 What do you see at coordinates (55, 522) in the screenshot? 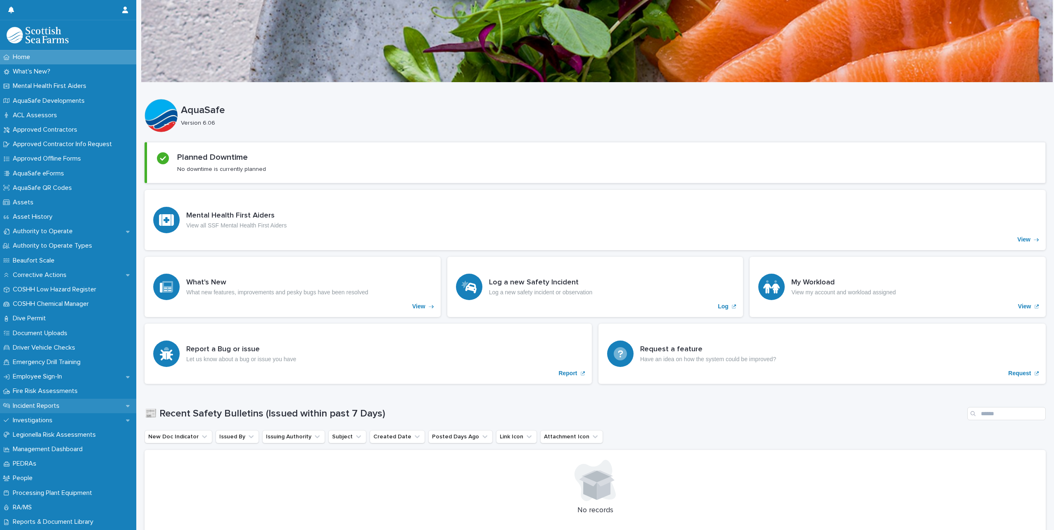
I see `p: Reports & Document Library` at bounding box center [55, 522].